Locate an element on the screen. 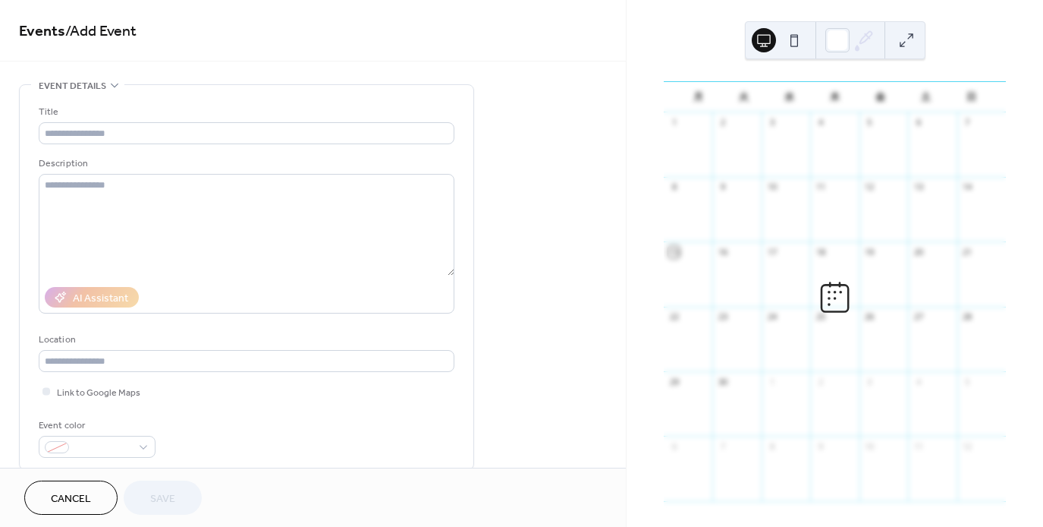 This screenshot has height=527, width=1043. div: 30 is located at coordinates (722, 381).